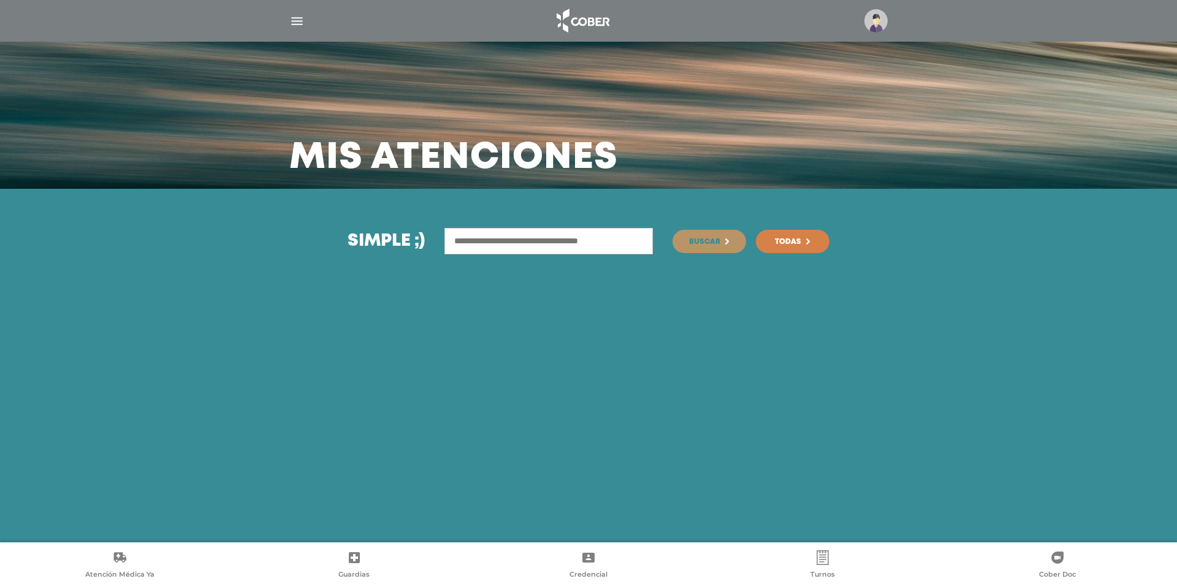 This screenshot has width=1177, height=584. Describe the element at coordinates (379, 241) in the screenshot. I see `span: Simple` at that location.